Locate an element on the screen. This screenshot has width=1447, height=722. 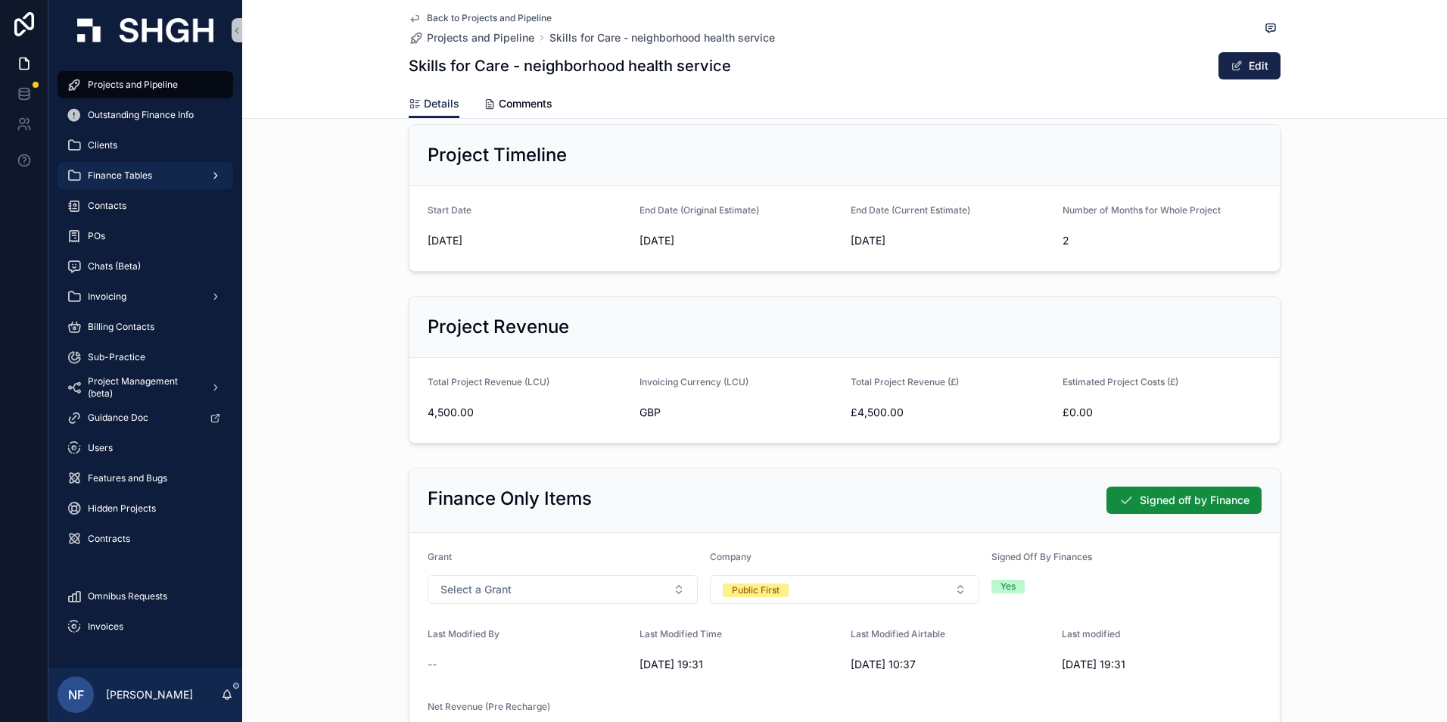
span: Sub-Practice is located at coordinates (117, 357).